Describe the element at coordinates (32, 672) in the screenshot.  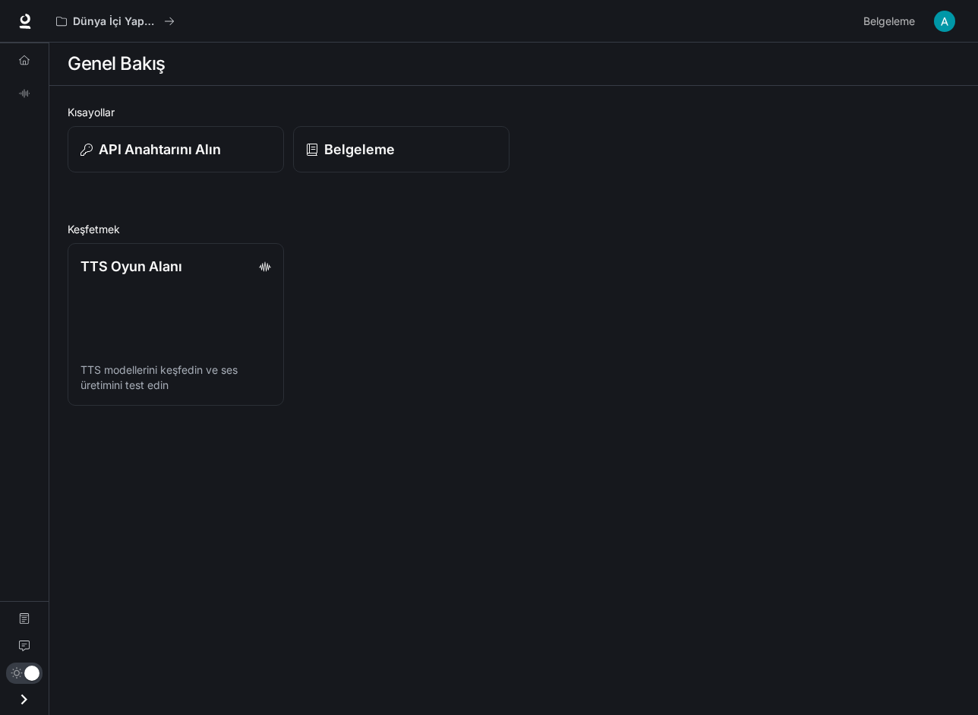
I see `span: Karanlık mod geçişi` at that location.